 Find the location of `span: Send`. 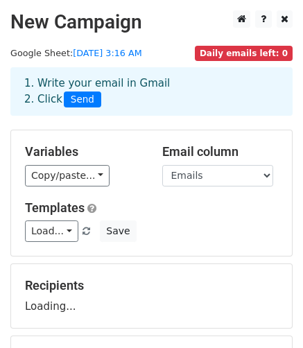

span: Send is located at coordinates (83, 100).